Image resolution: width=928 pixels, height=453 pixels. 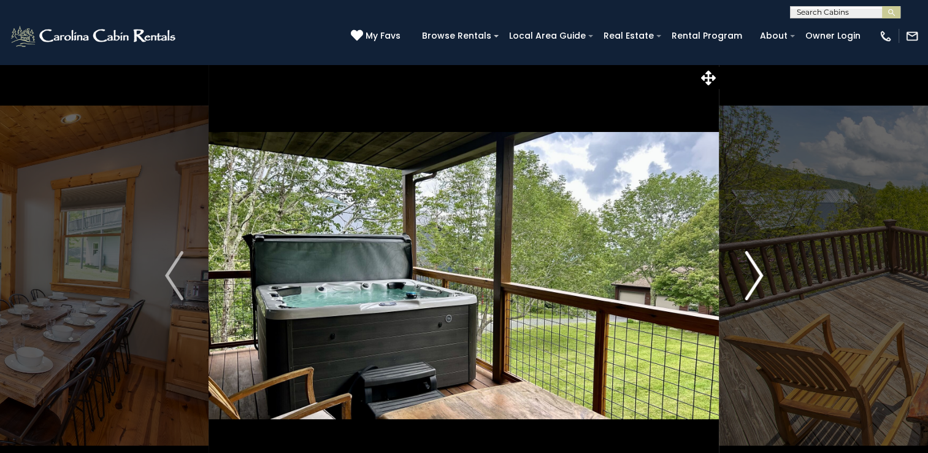 I want to click on img: mail-regular-white.png, so click(x=912, y=36).